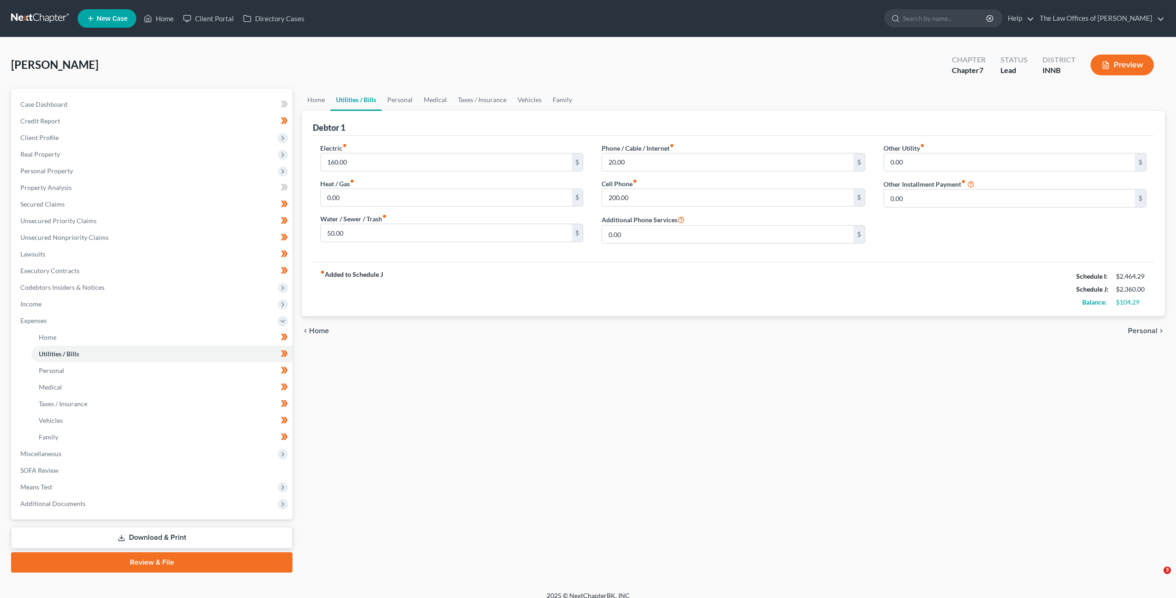 Image resolution: width=1176 pixels, height=598 pixels. Describe the element at coordinates (112, 18) in the screenshot. I see `span: New Case` at that location.